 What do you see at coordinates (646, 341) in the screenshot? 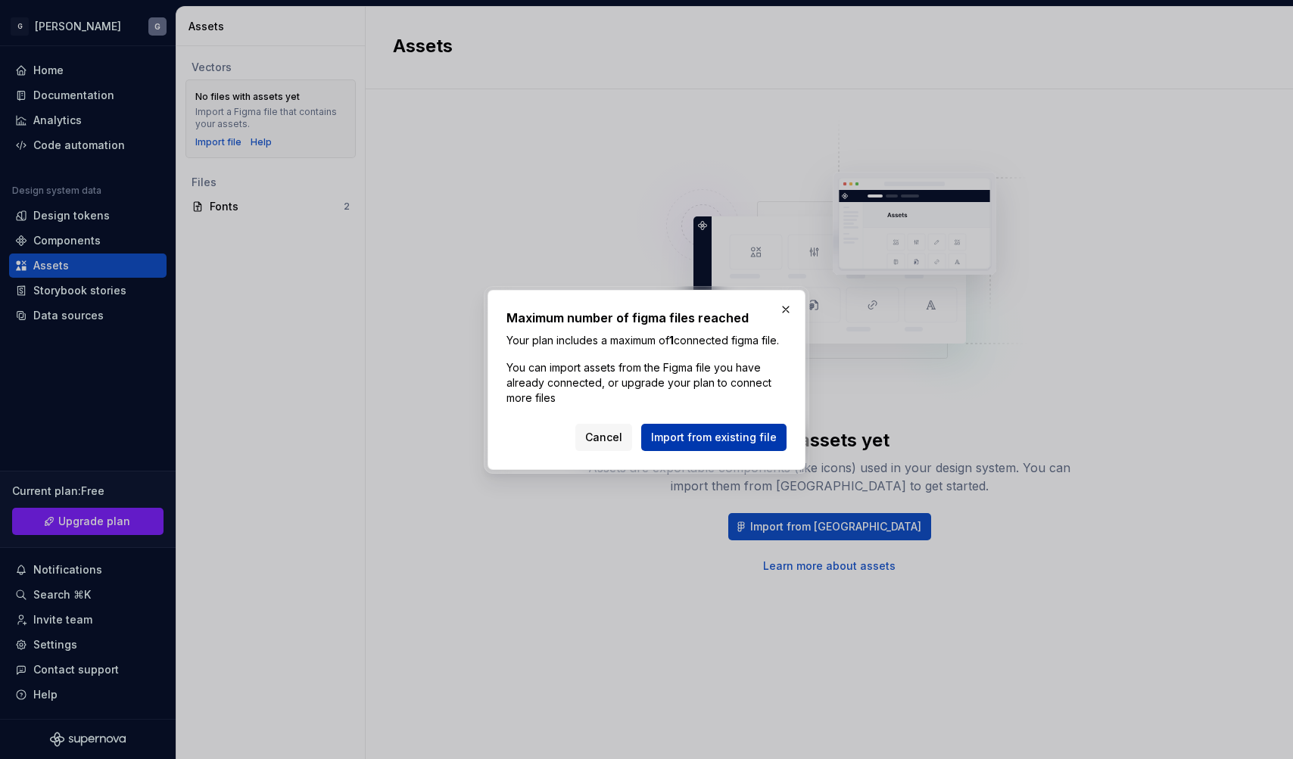
I see `p: Your plan includes a maximum of connected figma file.` at bounding box center [646, 341].